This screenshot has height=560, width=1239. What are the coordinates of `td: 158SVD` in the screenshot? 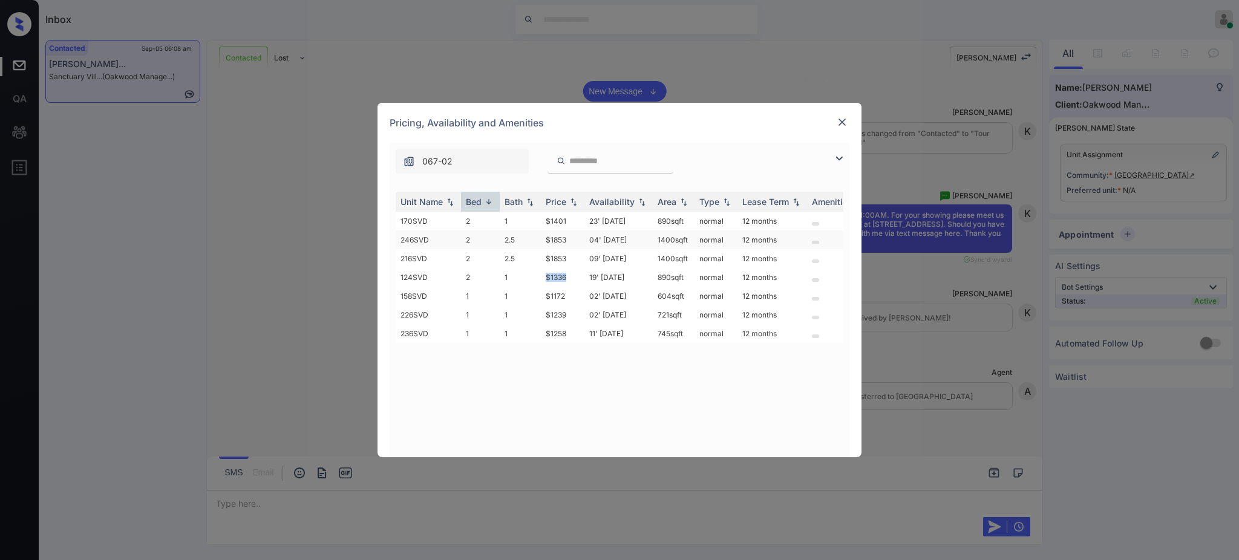 It's located at (428, 296).